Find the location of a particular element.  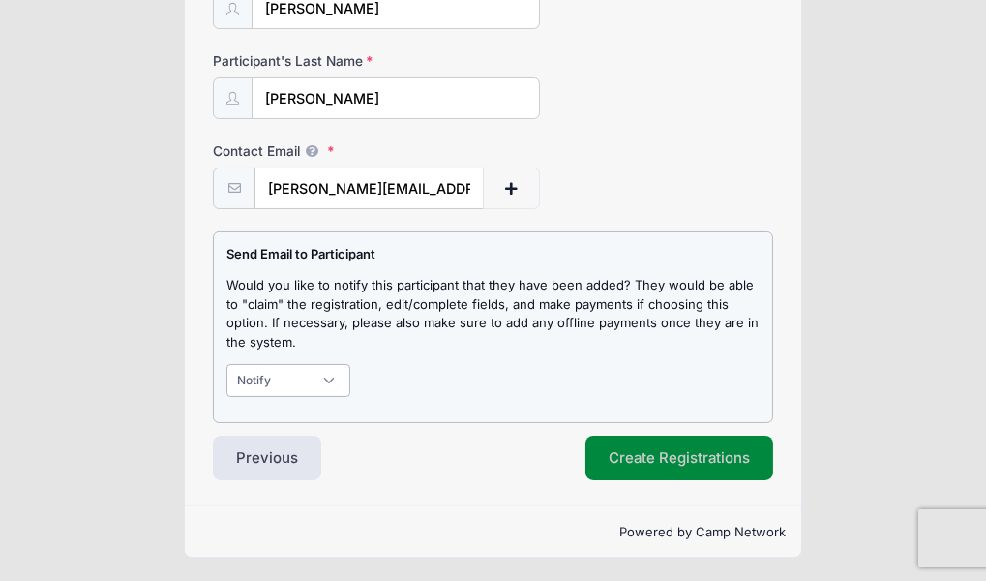

button: Previous is located at coordinates (267, 458).